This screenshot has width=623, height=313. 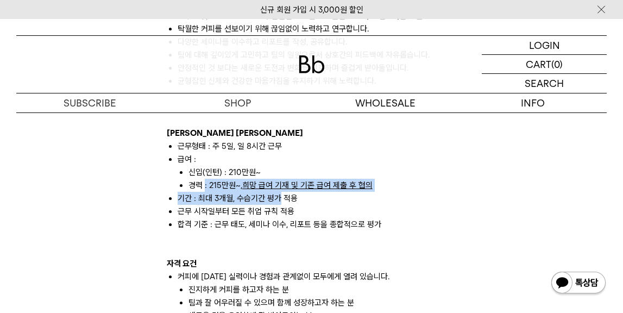 What do you see at coordinates (545, 45) in the screenshot?
I see `p: LOGIN` at bounding box center [545, 45].